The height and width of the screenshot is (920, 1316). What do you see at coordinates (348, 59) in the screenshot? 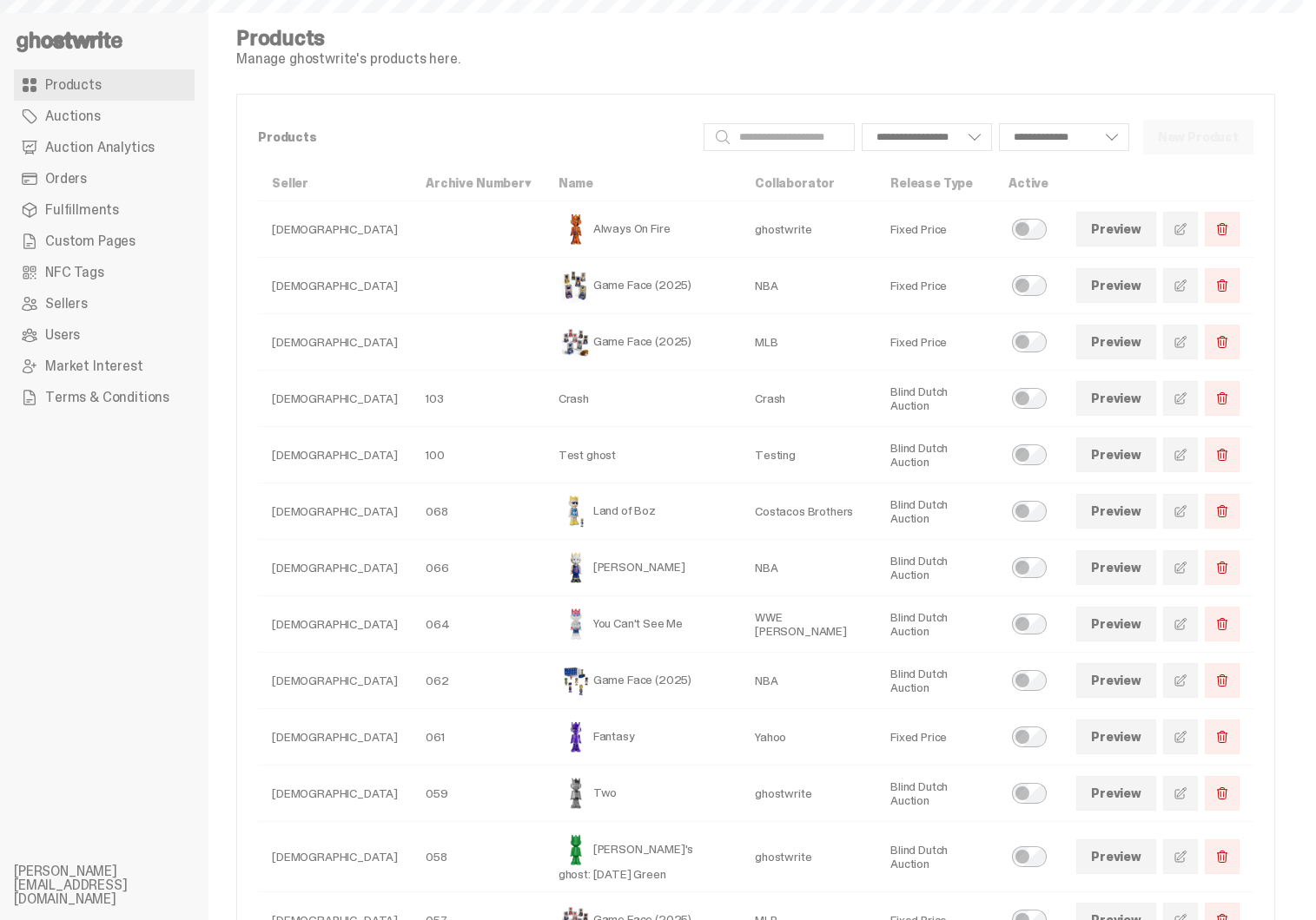
I see `p: Manage ghostwrite's products here.` at bounding box center [348, 59].